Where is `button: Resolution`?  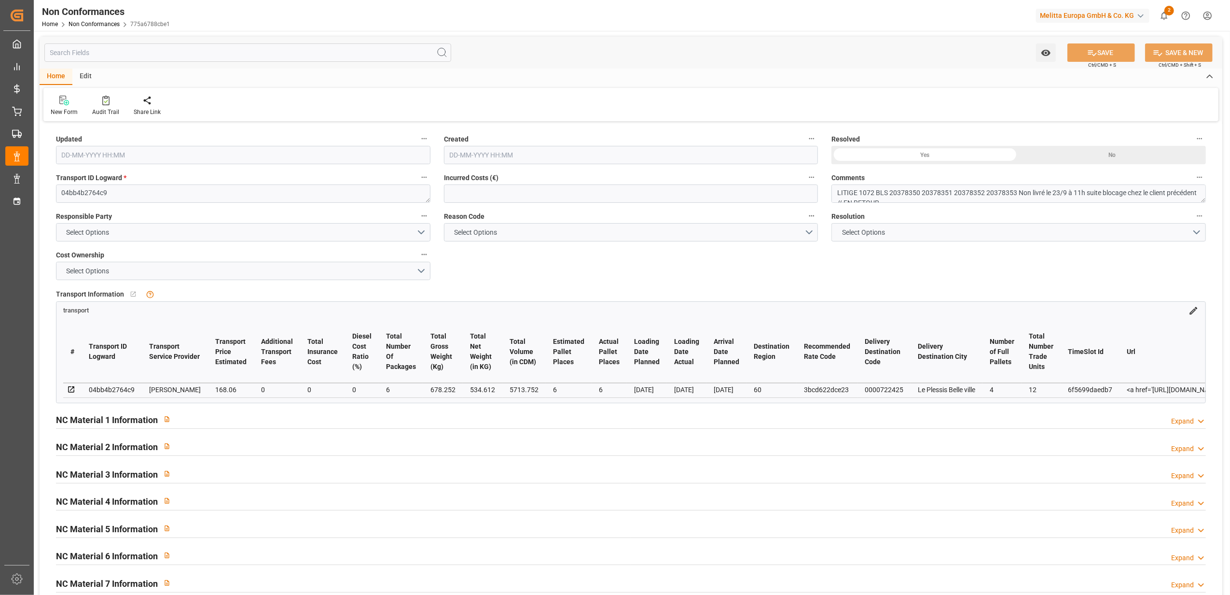
button: Resolution is located at coordinates (1200, 216).